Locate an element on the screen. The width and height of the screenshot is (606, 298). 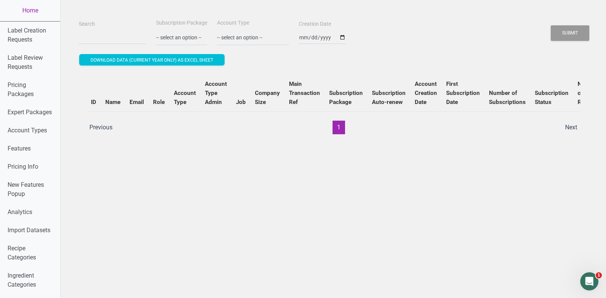
b: ID is located at coordinates (94, 102).